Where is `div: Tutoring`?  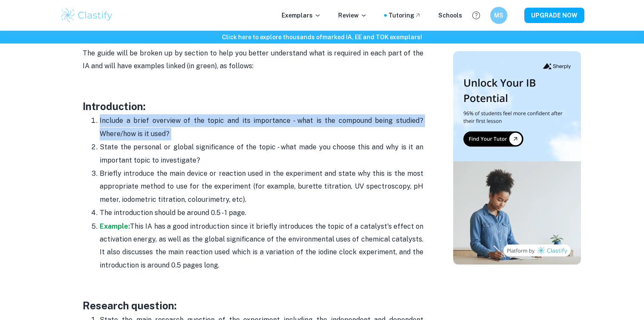
div: Tutoring is located at coordinates (405, 15).